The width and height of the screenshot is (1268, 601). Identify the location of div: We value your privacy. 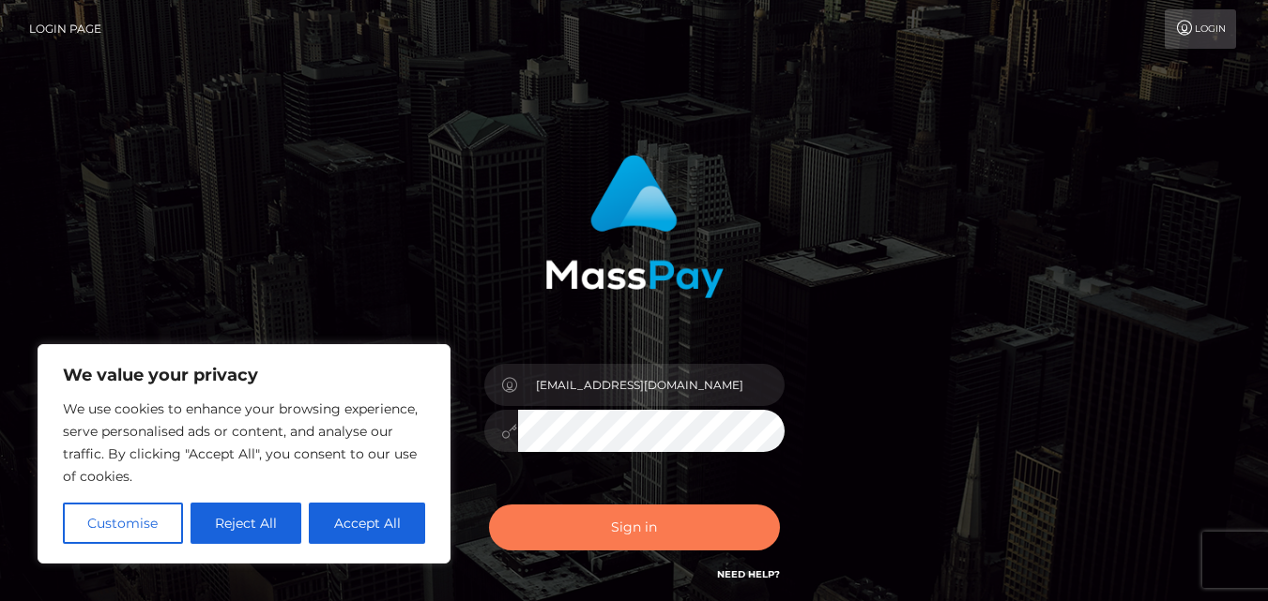
(244, 454).